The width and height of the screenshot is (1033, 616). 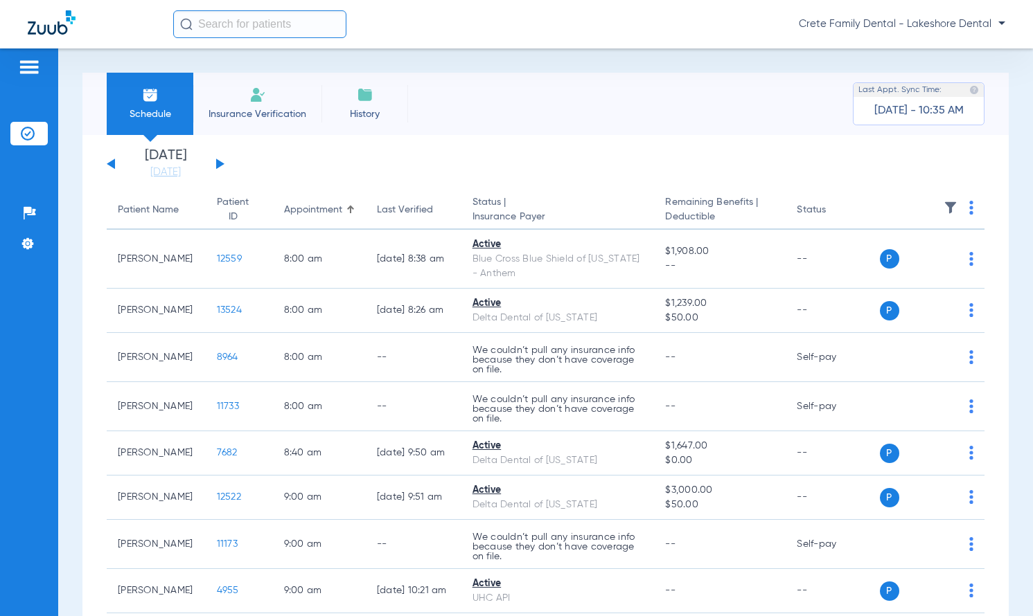 What do you see at coordinates (365, 95) in the screenshot?
I see `img: History` at bounding box center [365, 95].